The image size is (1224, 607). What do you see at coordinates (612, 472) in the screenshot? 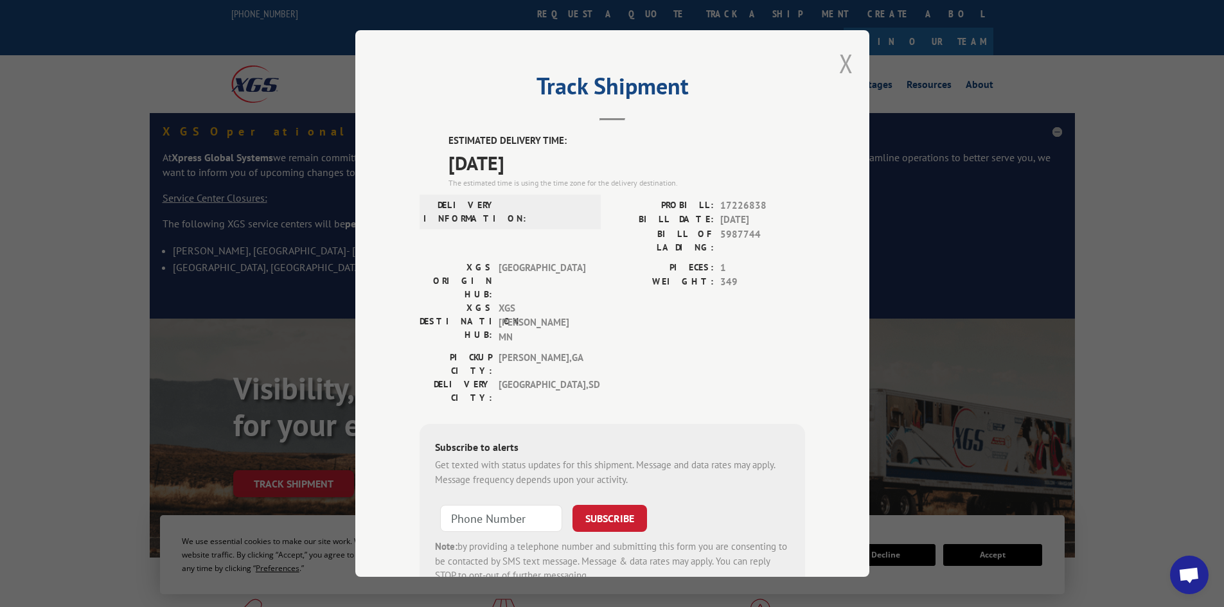
I see `div: Get texted with status updates for this shipment. Message and data rates may apply. Message frequ...` at bounding box center [612, 472].